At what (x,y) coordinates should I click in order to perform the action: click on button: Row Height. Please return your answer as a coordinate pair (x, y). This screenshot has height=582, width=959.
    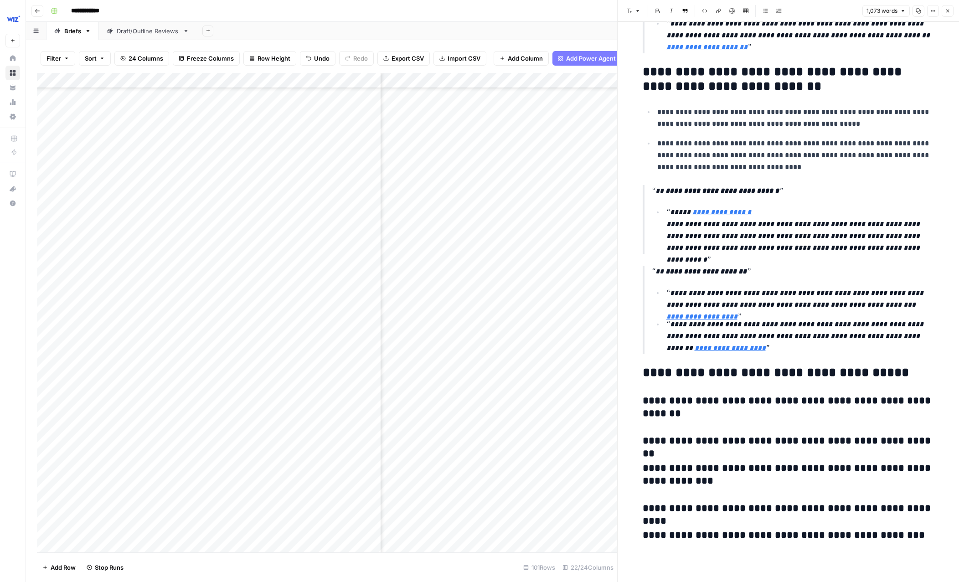
    Looking at the image, I should click on (270, 58).